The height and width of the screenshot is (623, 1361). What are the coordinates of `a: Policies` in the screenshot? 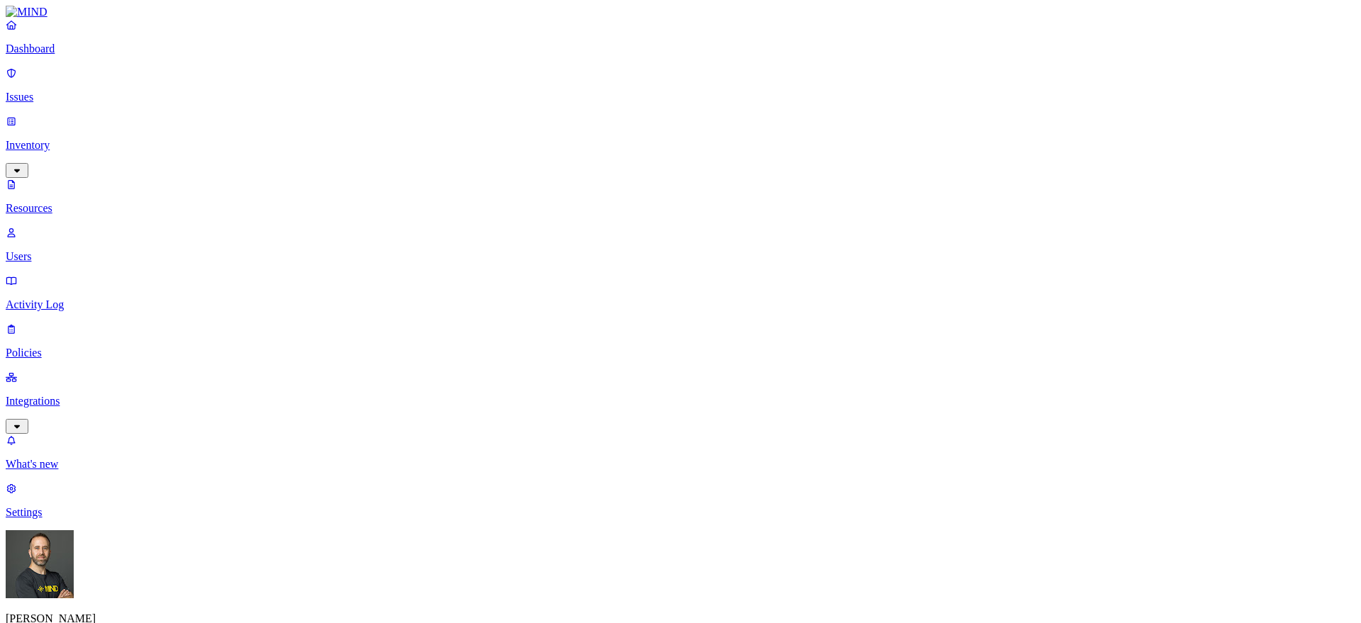 It's located at (680, 341).